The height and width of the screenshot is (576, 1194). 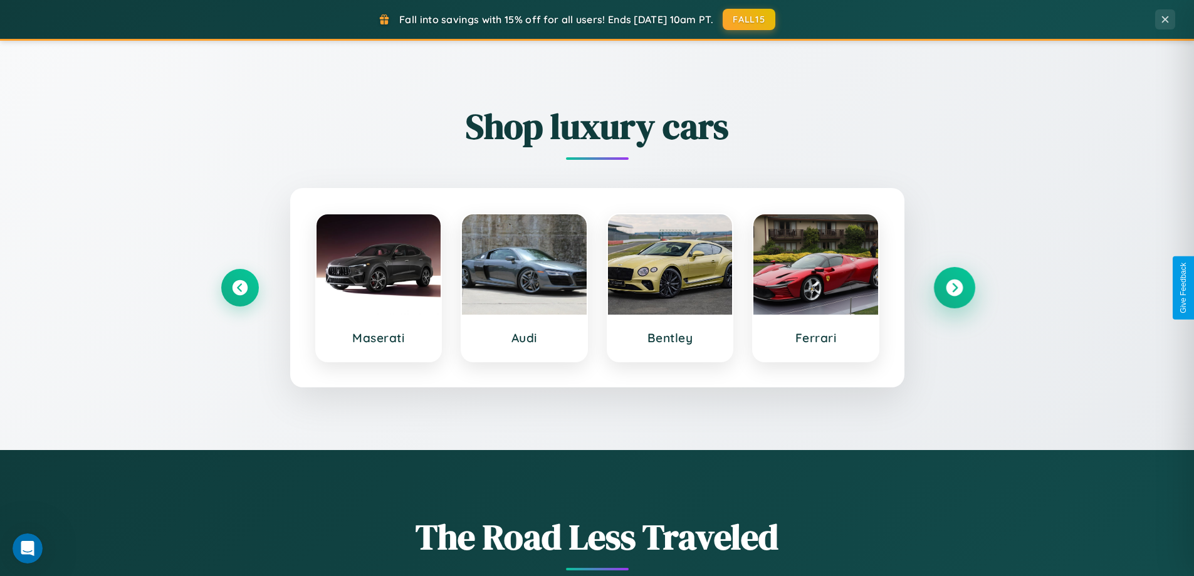 I want to click on h3: Audi, so click(x=524, y=338).